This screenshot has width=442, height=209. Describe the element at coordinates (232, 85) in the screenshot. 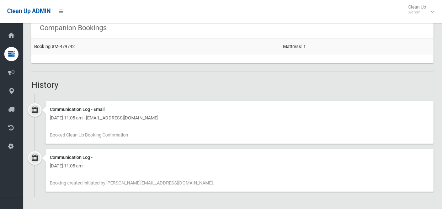

I see `h2: History` at that location.